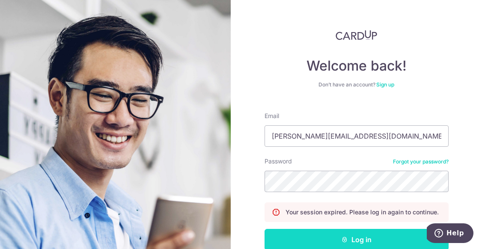 Image resolution: width=482 pixels, height=249 pixels. Describe the element at coordinates (357, 136) in the screenshot. I see `input: Enter your Email` at that location.